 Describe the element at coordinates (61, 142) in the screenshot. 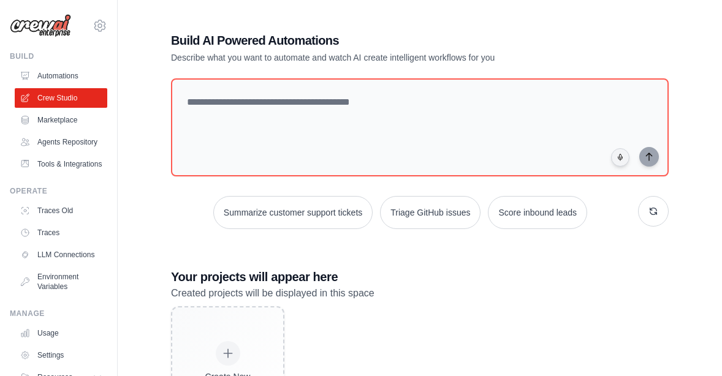

I see `a: Agents Repository` at that location.